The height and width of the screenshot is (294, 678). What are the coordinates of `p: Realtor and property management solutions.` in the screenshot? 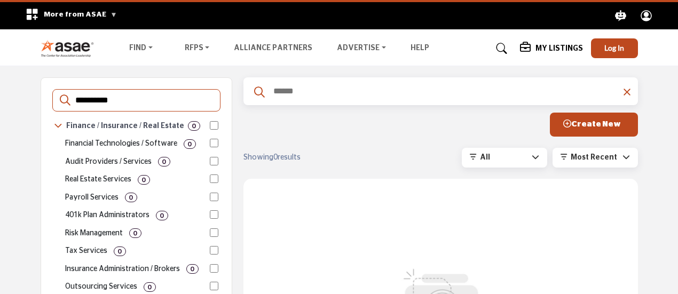 It's located at (98, 179).